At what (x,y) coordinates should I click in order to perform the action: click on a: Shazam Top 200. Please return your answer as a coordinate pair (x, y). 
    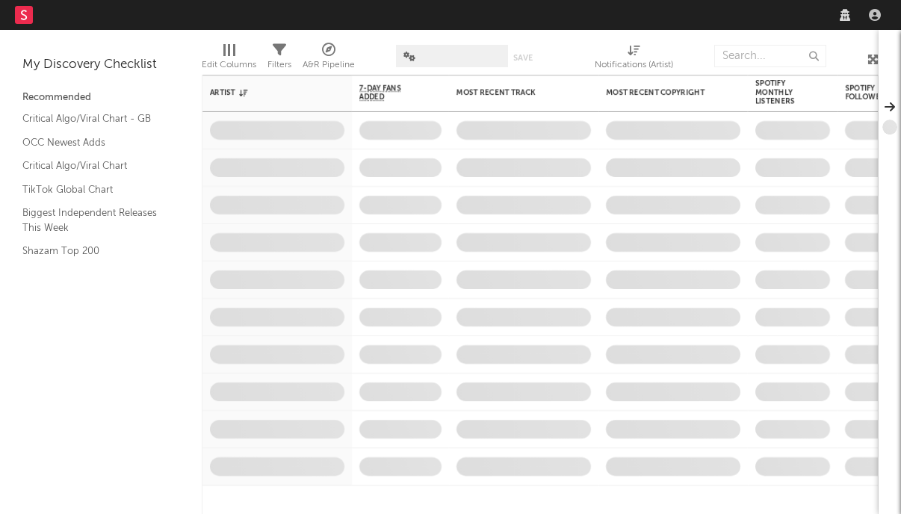
    Looking at the image, I should click on (93, 251).